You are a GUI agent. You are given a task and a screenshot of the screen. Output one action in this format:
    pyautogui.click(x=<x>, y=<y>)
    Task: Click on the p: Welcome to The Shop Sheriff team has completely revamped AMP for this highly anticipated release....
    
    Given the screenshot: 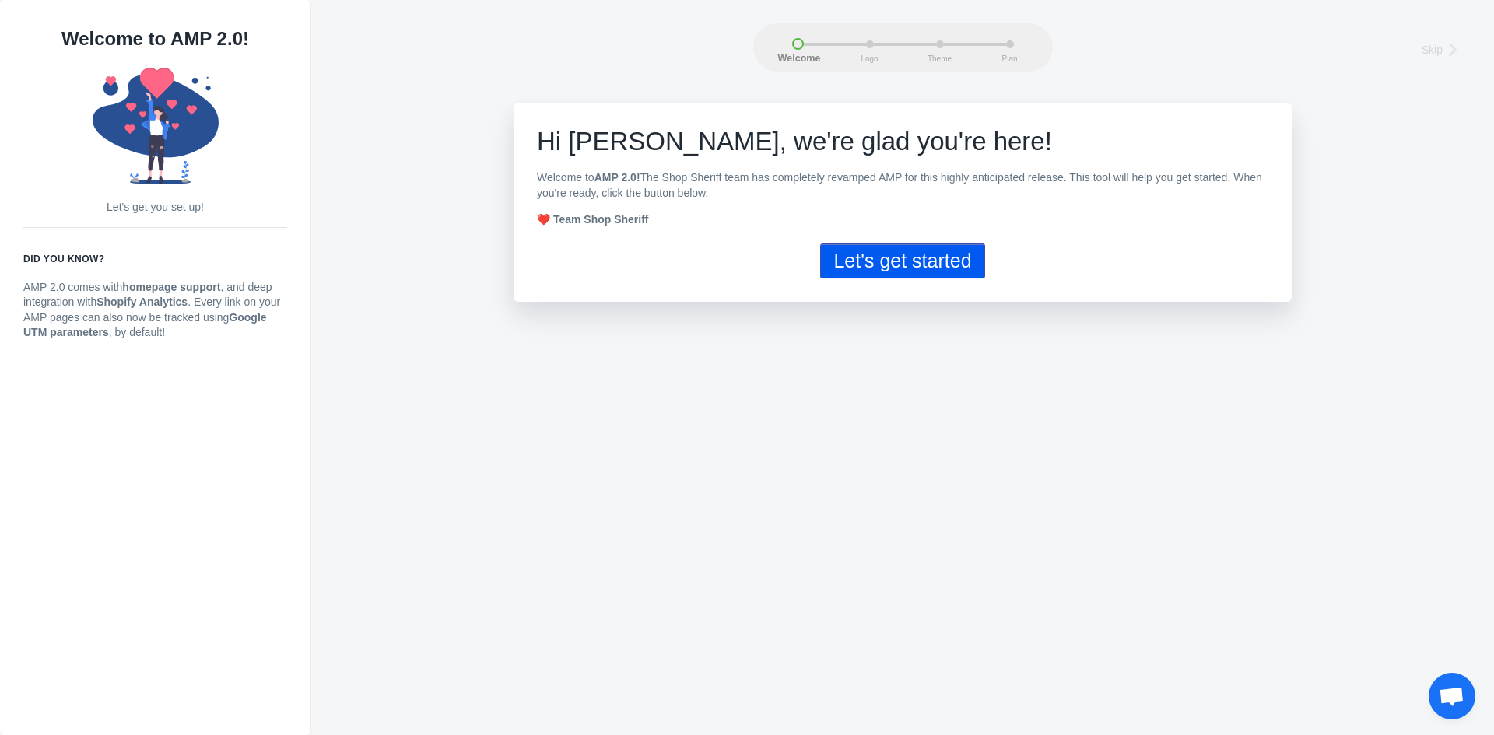 What is the action you would take?
    pyautogui.click(x=903, y=185)
    